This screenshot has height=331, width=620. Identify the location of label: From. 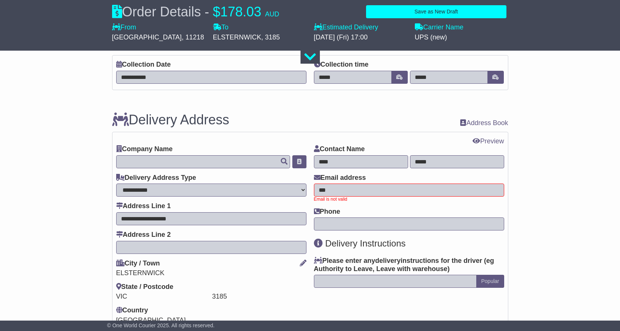
(124, 28).